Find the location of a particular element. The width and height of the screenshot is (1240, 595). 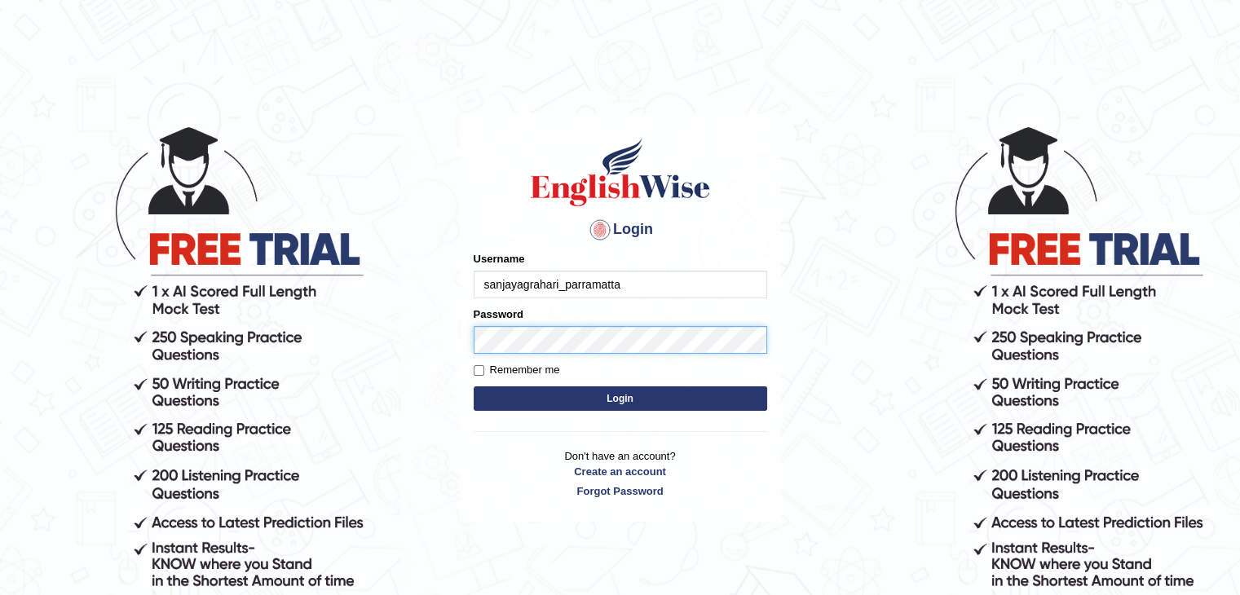

a: Forgot Password is located at coordinates (620, 491).